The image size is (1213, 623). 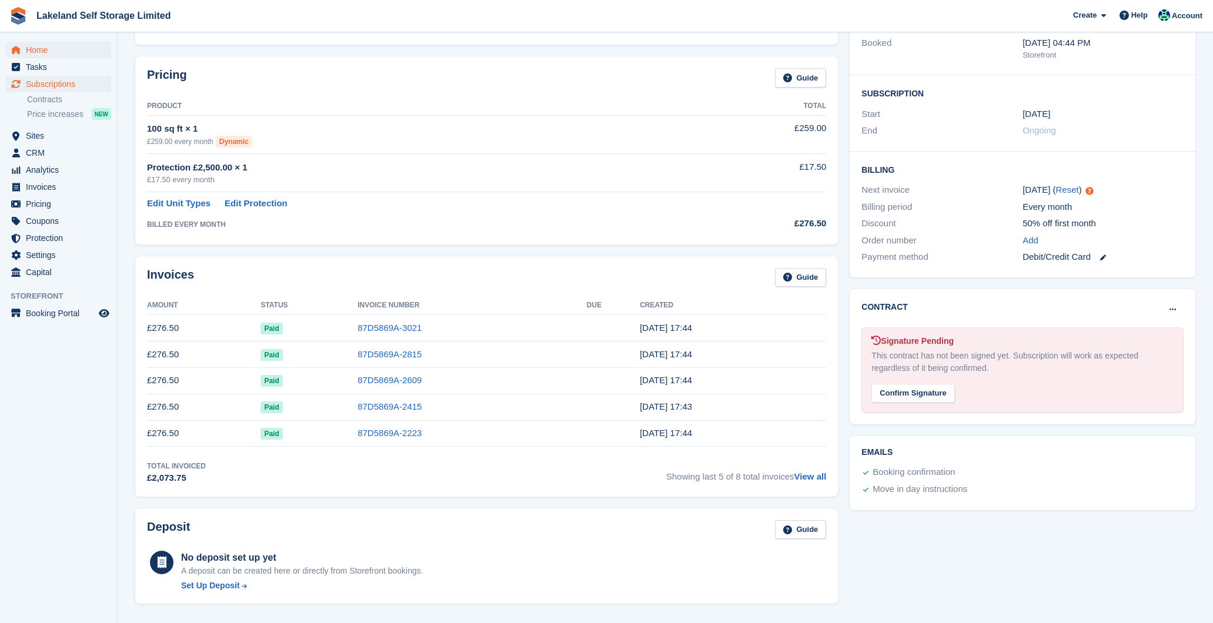 What do you see at coordinates (1103, 223) in the screenshot?
I see `div: 50% off first month` at bounding box center [1103, 223].